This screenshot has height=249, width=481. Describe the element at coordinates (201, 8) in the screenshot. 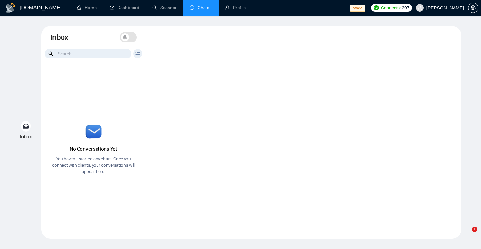

I see `a: messageChats` at that location.